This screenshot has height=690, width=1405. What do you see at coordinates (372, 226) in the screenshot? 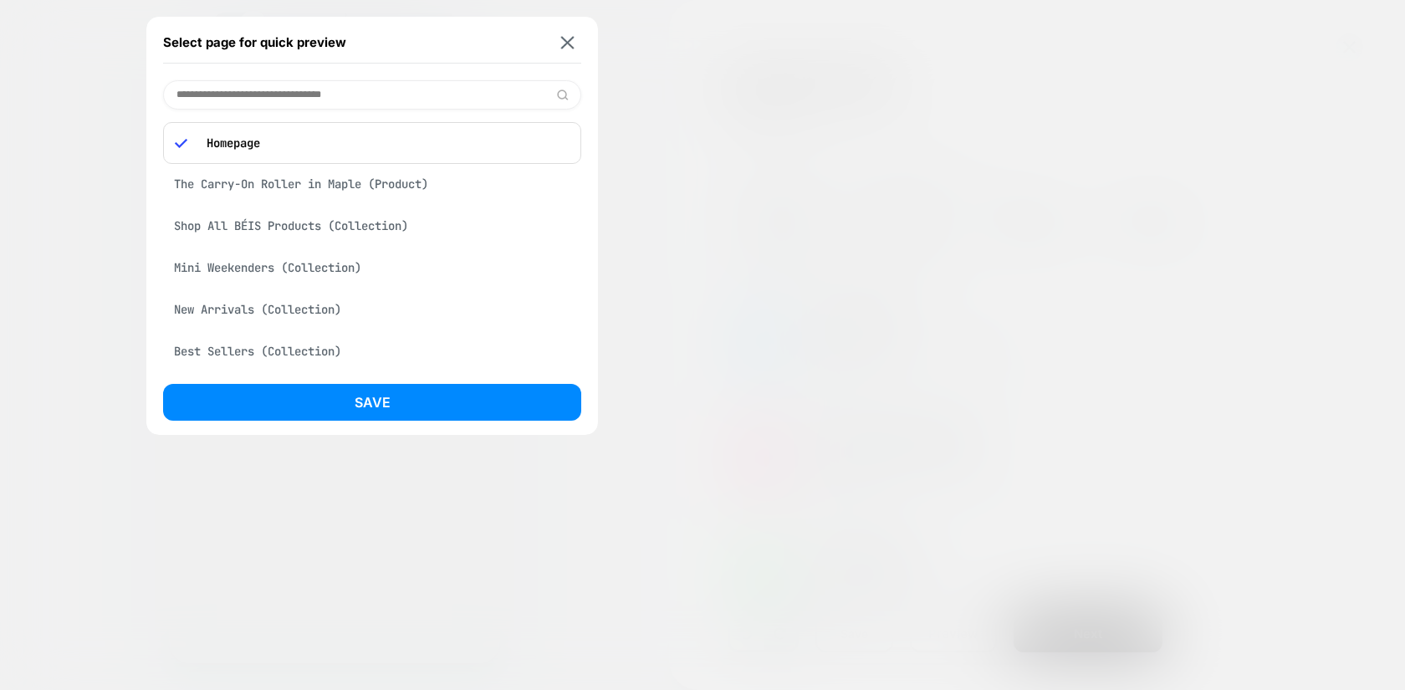
I see `div: Shop All BÉIS Products (Collection)` at bounding box center [372, 226].